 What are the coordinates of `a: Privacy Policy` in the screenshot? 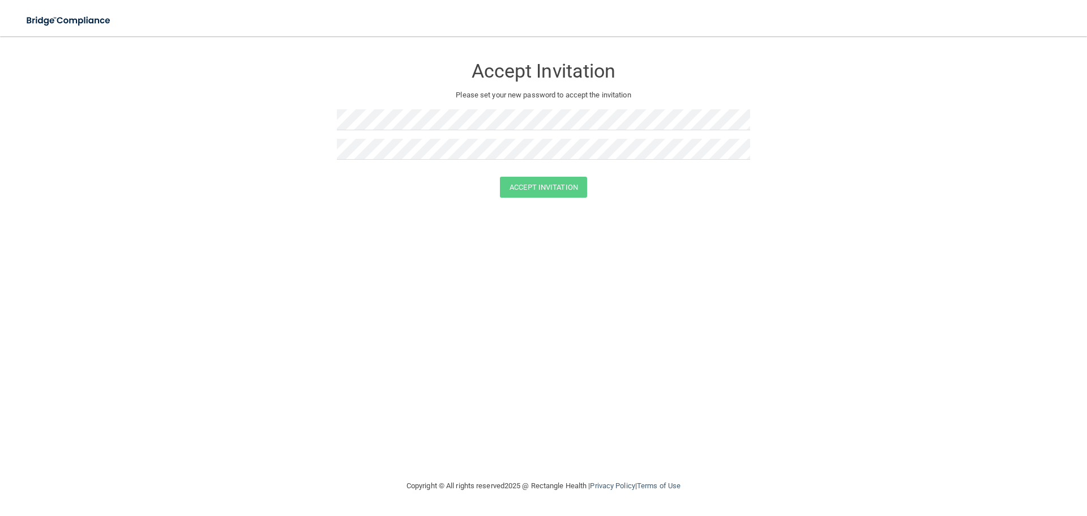 It's located at (612, 485).